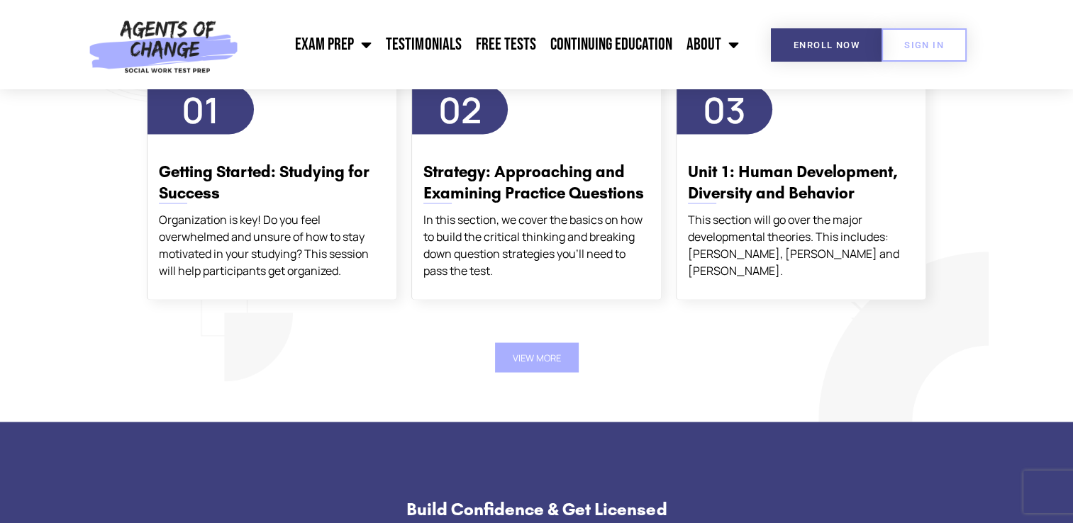 The height and width of the screenshot is (523, 1073). Describe the element at coordinates (505, 45) in the screenshot. I see `a: Free Tests` at that location.